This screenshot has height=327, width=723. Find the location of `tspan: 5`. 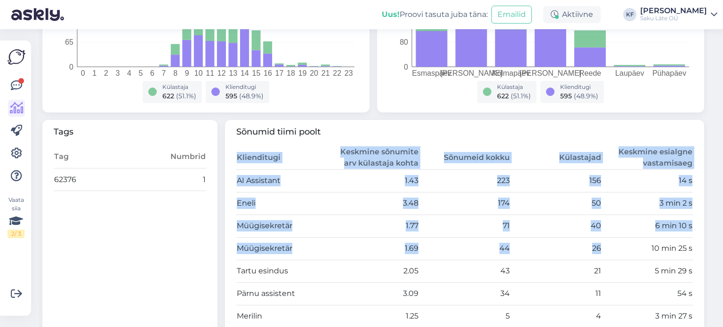

tspan: 5 is located at coordinates (141, 73).